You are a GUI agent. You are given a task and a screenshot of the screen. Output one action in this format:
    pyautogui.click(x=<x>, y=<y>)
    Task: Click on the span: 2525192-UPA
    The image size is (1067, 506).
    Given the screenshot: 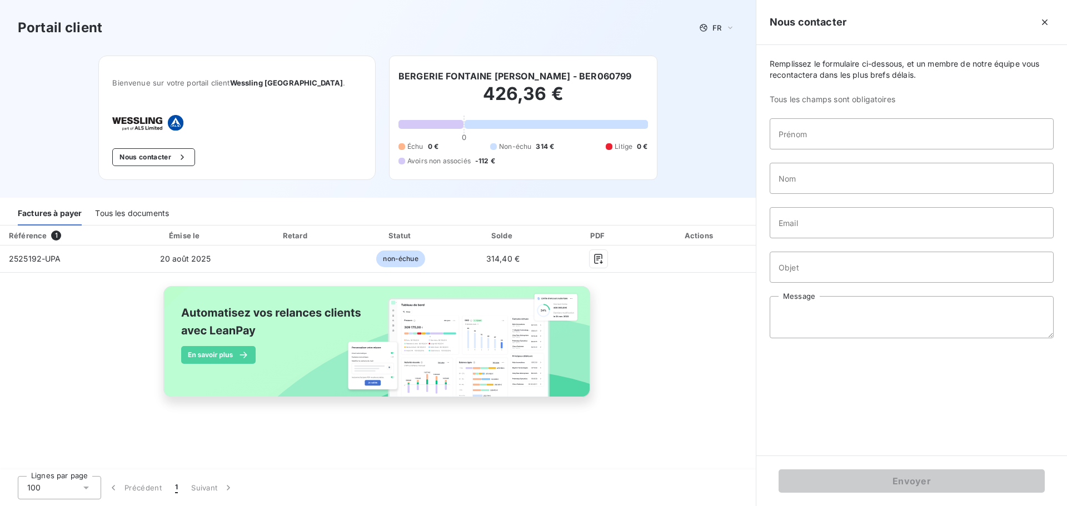 What is the action you would take?
    pyautogui.click(x=35, y=259)
    